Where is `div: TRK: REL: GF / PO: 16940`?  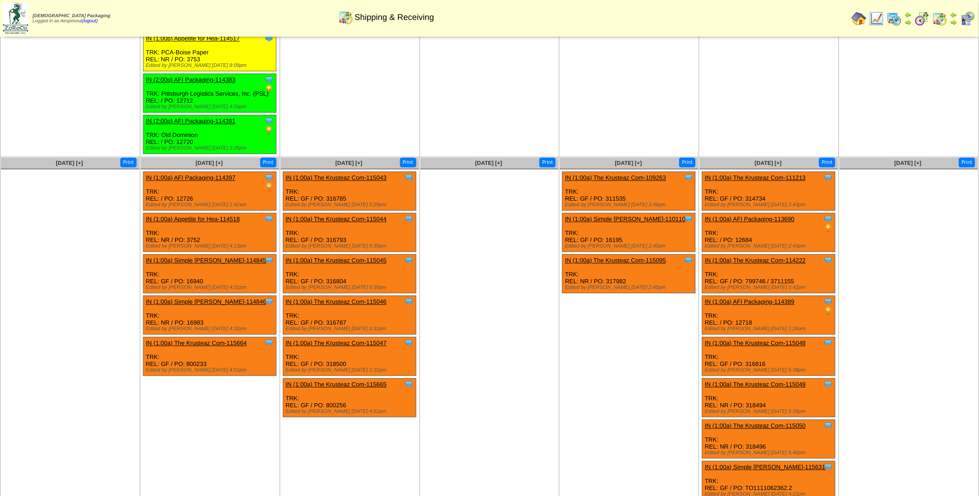 div: TRK: REL: GF / PO: 16940 is located at coordinates (210, 274).